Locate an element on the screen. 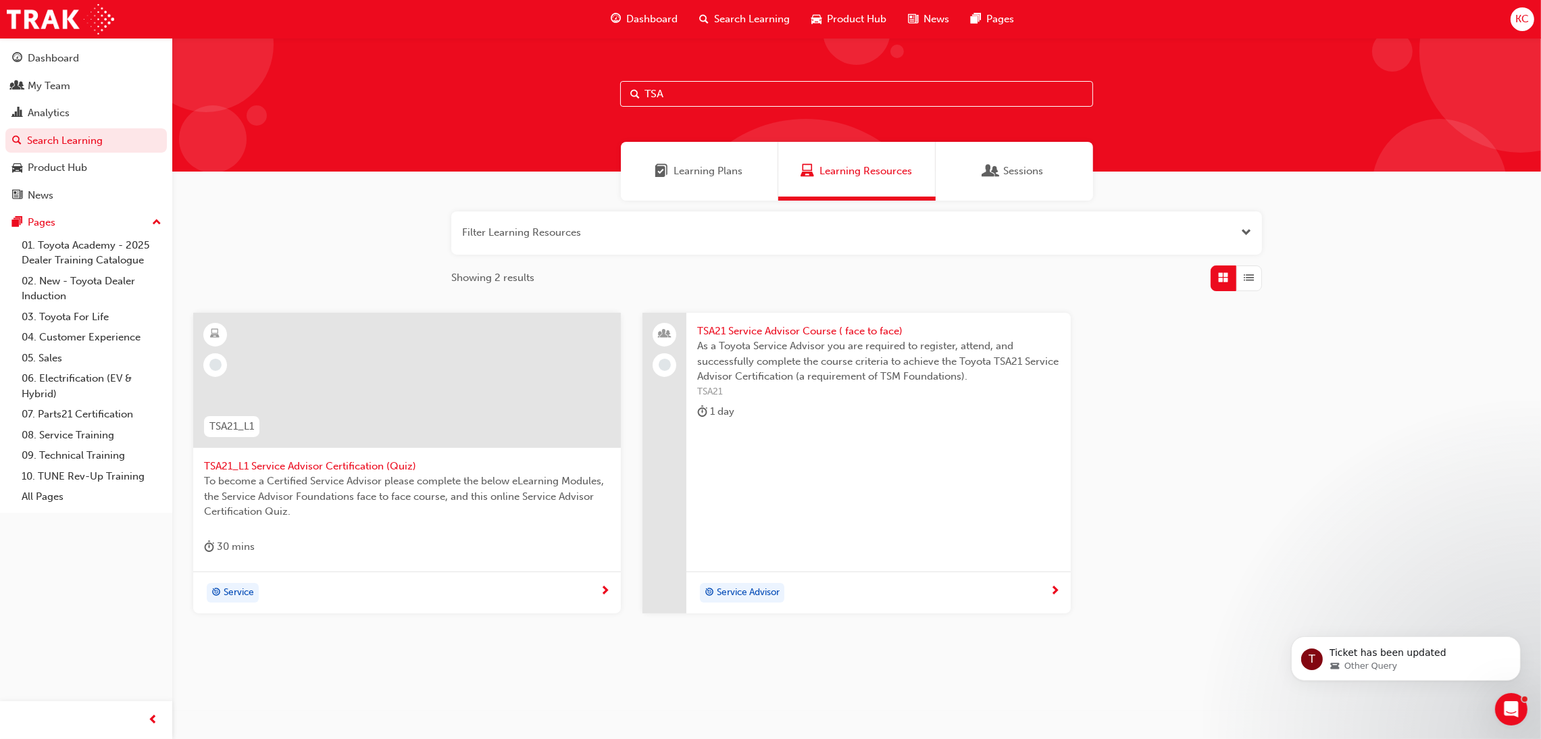 The height and width of the screenshot is (739, 1541). span: TSA21_L1 is located at coordinates (232, 426).